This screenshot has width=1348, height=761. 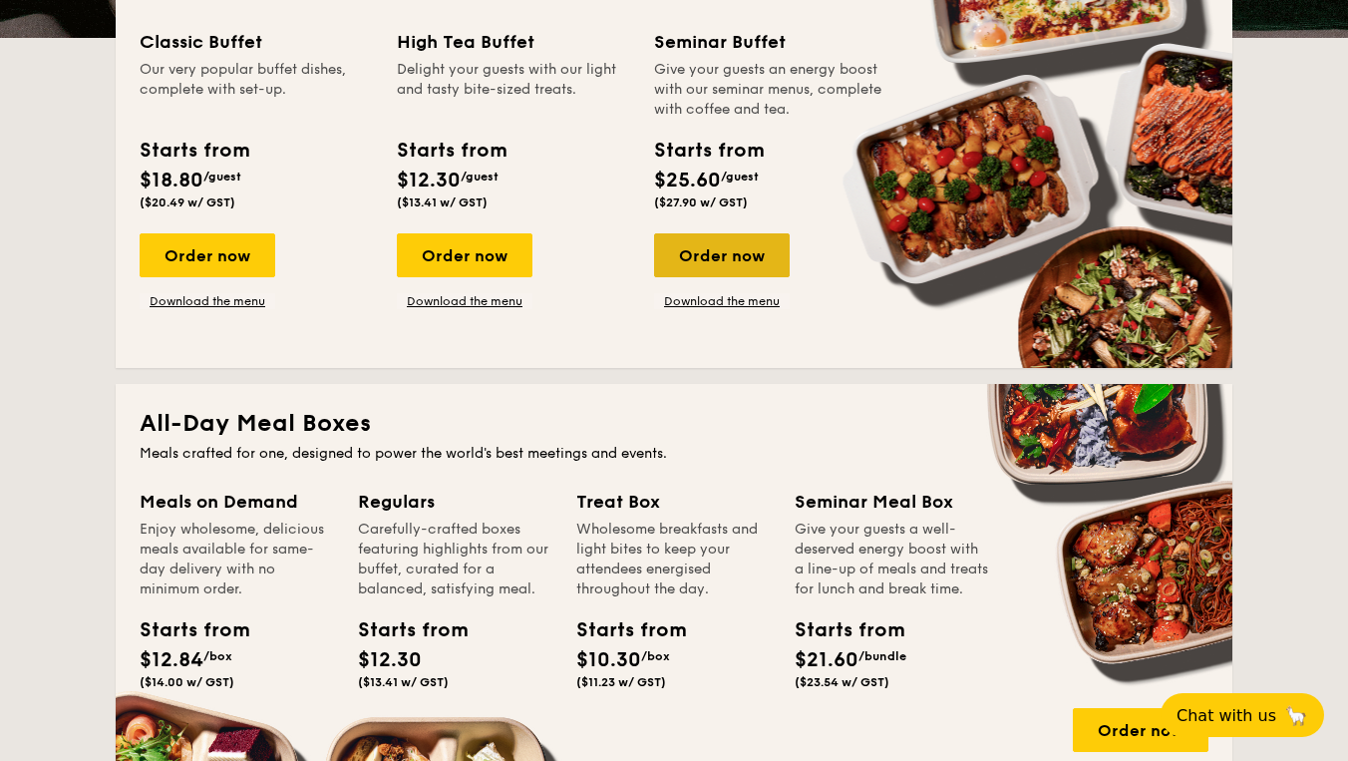 What do you see at coordinates (882, 656) in the screenshot?
I see `span: /bundle` at bounding box center [882, 656].